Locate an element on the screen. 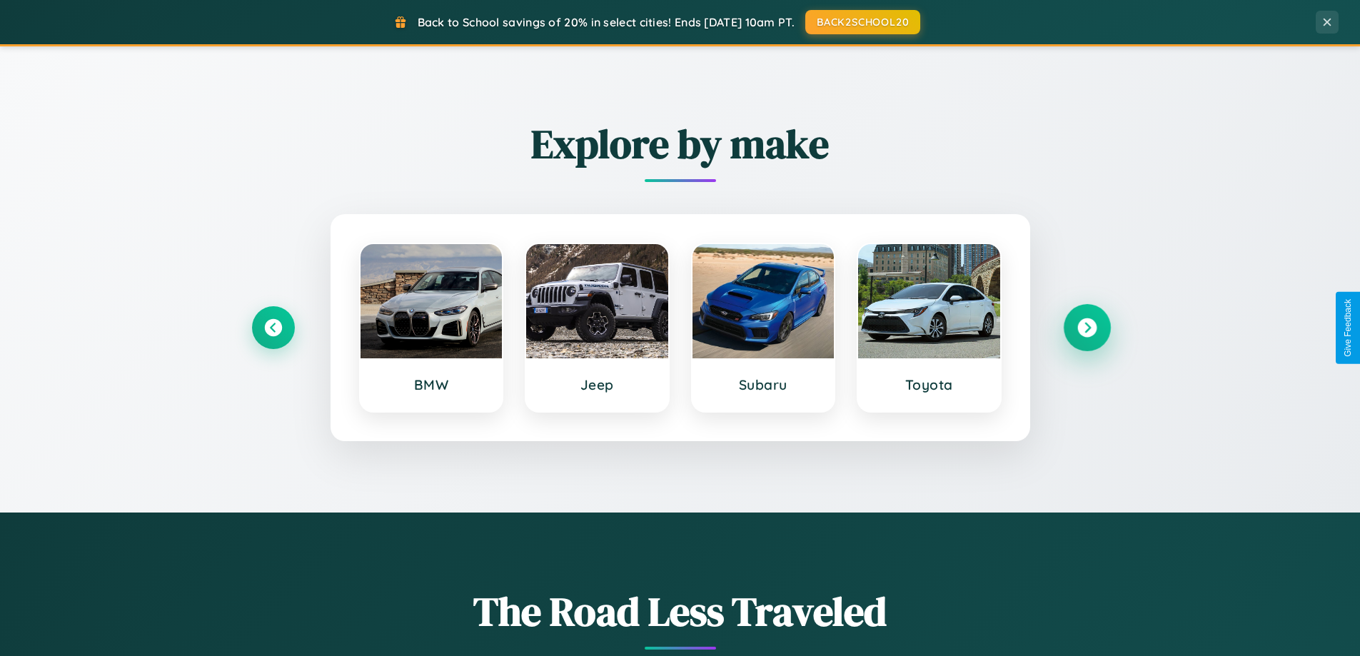  h1: The Road Less Traveled is located at coordinates (680, 611).